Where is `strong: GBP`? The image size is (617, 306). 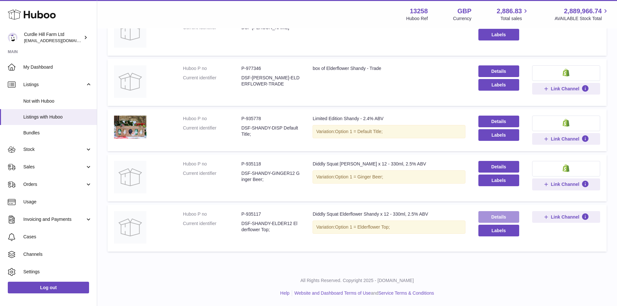
strong: GBP is located at coordinates (464, 11).